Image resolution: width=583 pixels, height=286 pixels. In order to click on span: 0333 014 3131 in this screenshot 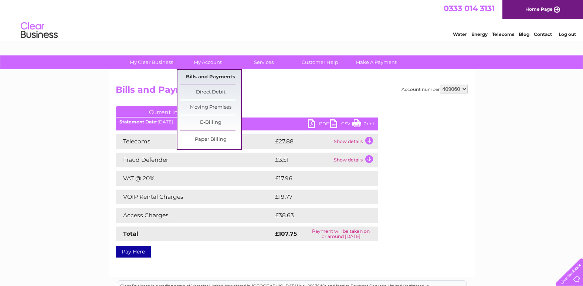, I will do `click(469, 8)`.